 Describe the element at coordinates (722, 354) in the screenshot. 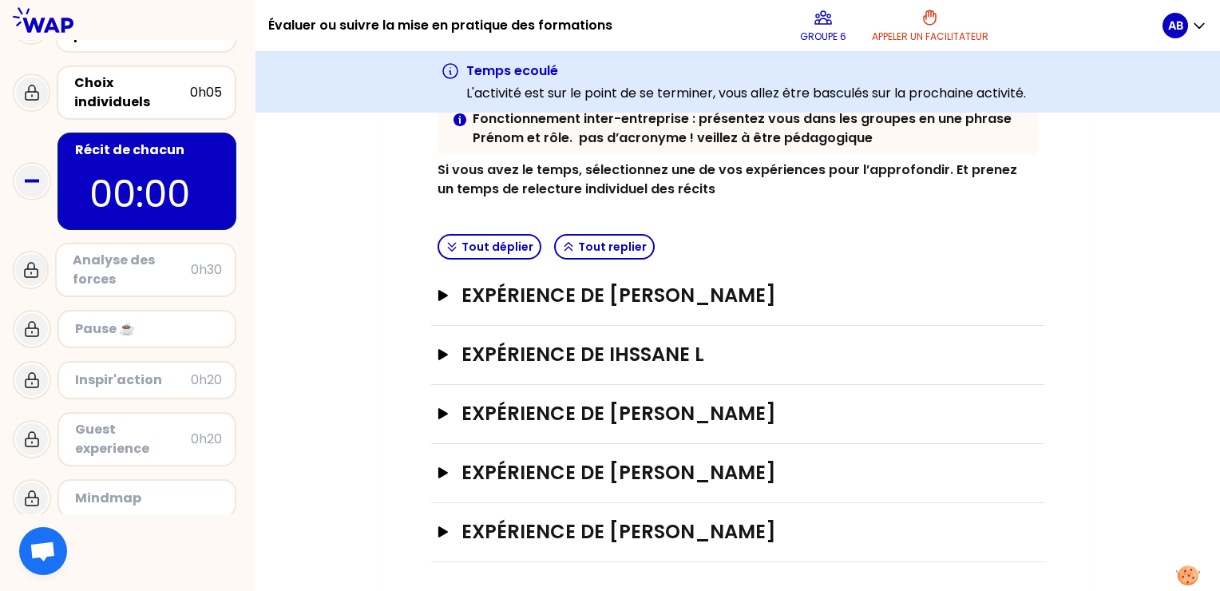

I see `h3: Expérience de Ihssane L` at that location.